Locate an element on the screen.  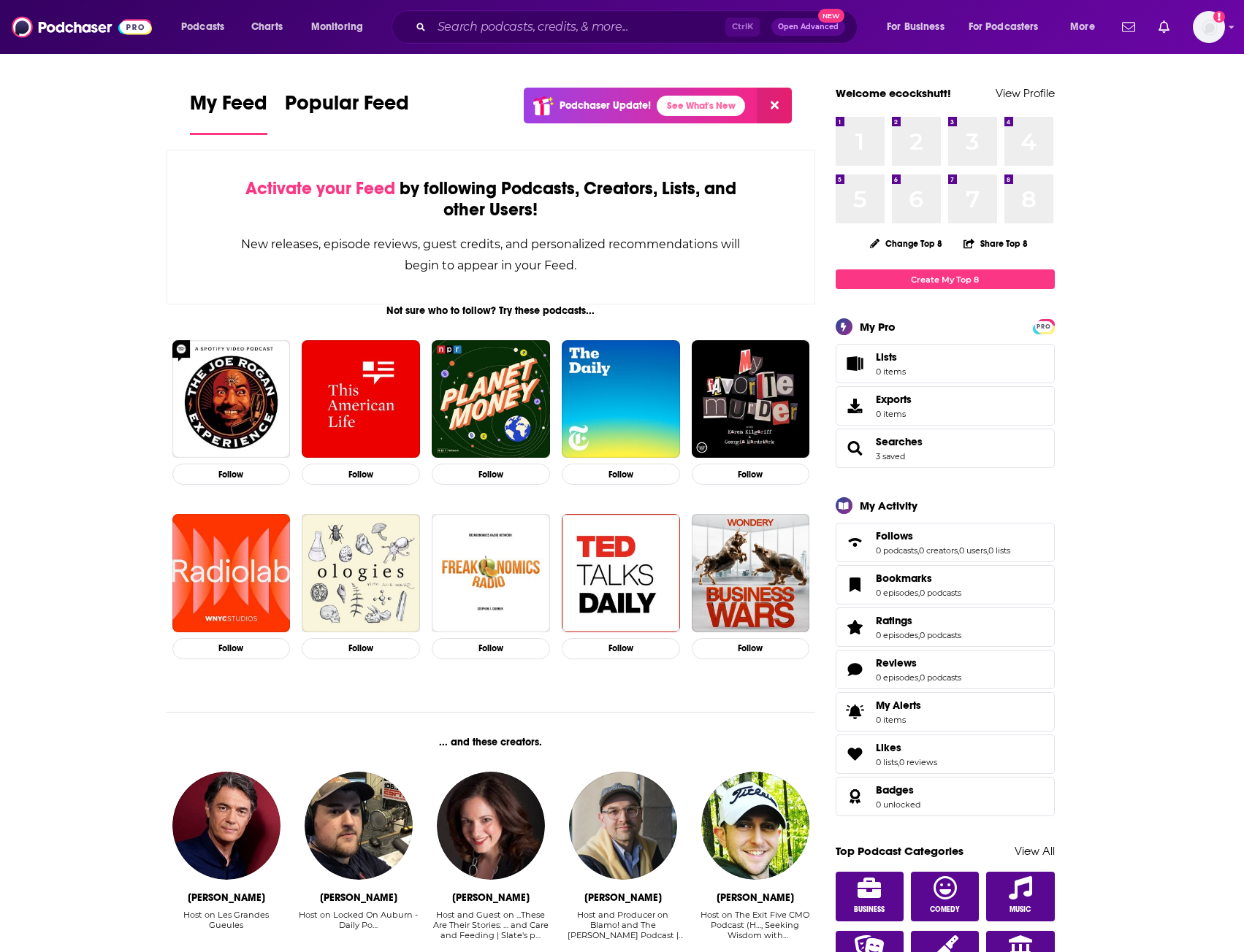
div: Dave Gerhardt is located at coordinates (755, 897).